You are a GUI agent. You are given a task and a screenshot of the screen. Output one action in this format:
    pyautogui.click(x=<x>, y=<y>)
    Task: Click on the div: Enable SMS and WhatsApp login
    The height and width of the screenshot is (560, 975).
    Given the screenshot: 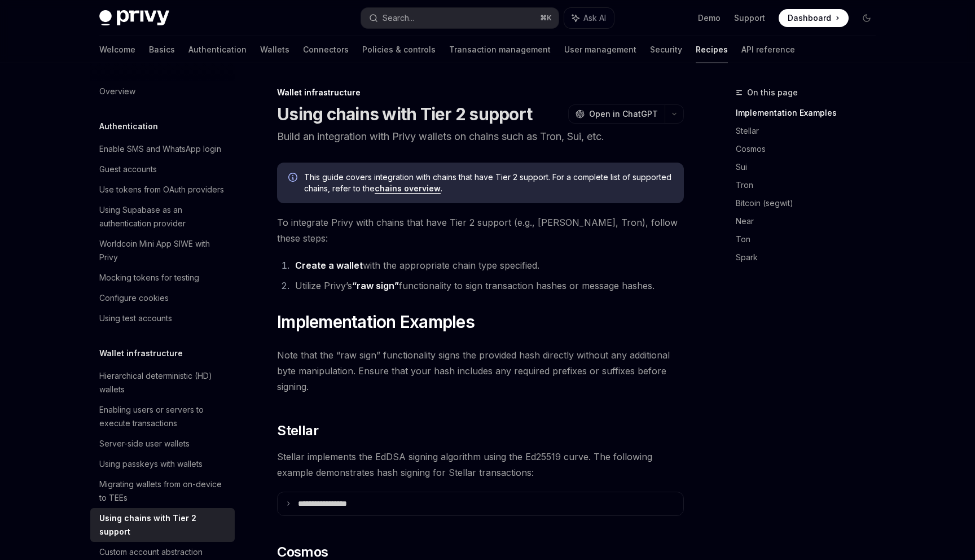 What is the action you would take?
    pyautogui.click(x=160, y=149)
    